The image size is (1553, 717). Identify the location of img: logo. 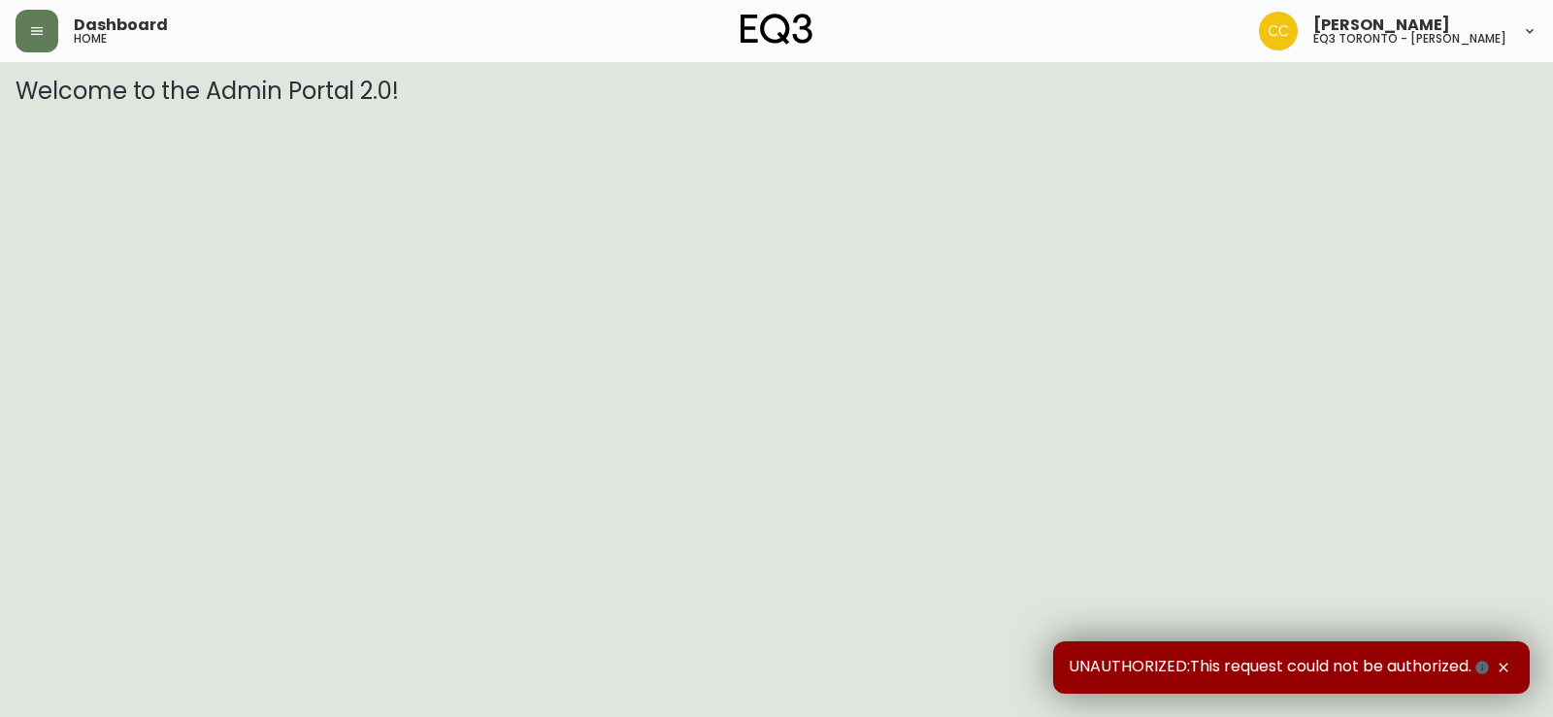
(776, 29).